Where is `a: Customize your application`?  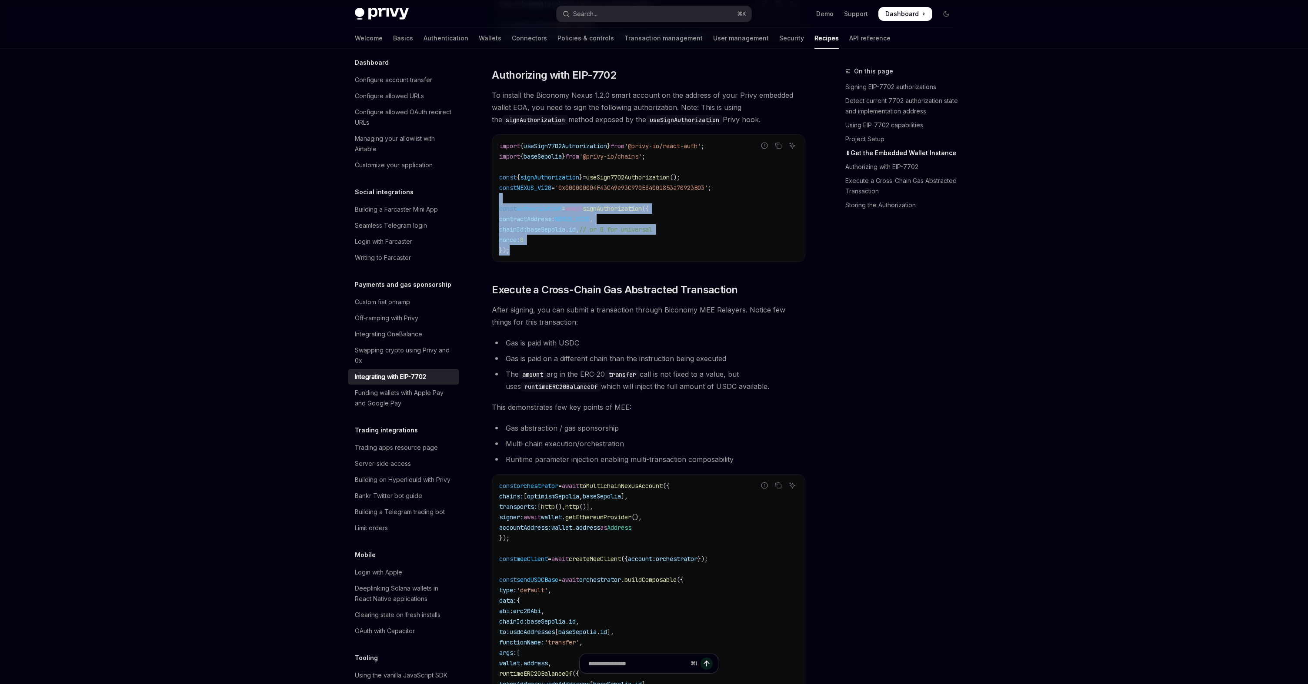 a: Customize your application is located at coordinates (403, 165).